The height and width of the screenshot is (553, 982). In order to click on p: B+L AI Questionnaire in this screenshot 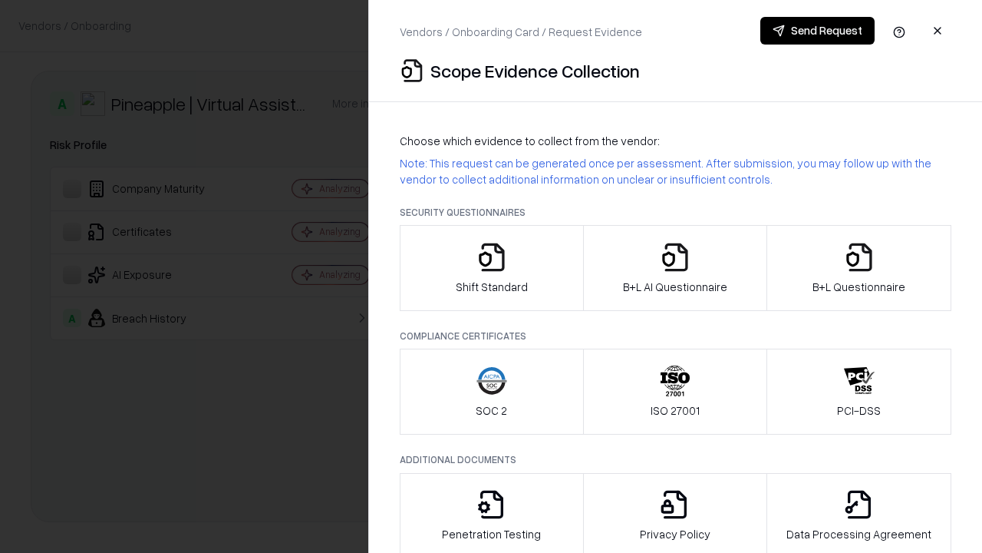, I will do `click(675, 286)`.